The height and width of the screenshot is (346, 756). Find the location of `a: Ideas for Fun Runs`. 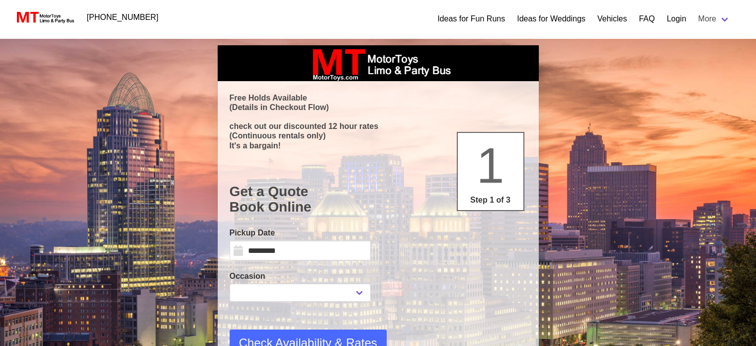

a: Ideas for Fun Runs is located at coordinates (471, 19).